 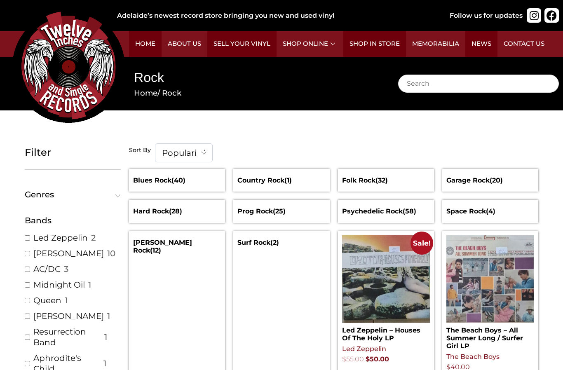 What do you see at coordinates (473, 356) in the screenshot?
I see `a: The Beach Boys` at bounding box center [473, 356].